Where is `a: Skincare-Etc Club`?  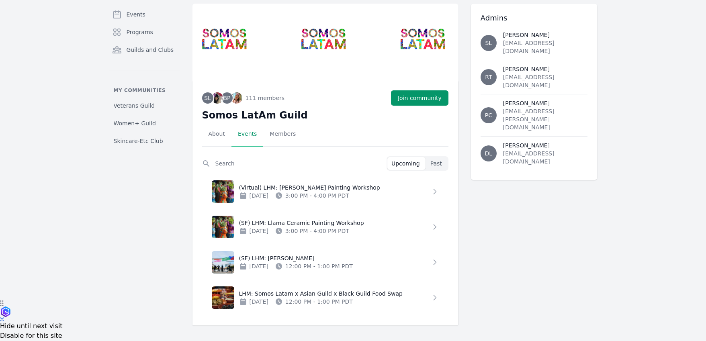
a: Skincare-Etc Club is located at coordinates (144, 141).